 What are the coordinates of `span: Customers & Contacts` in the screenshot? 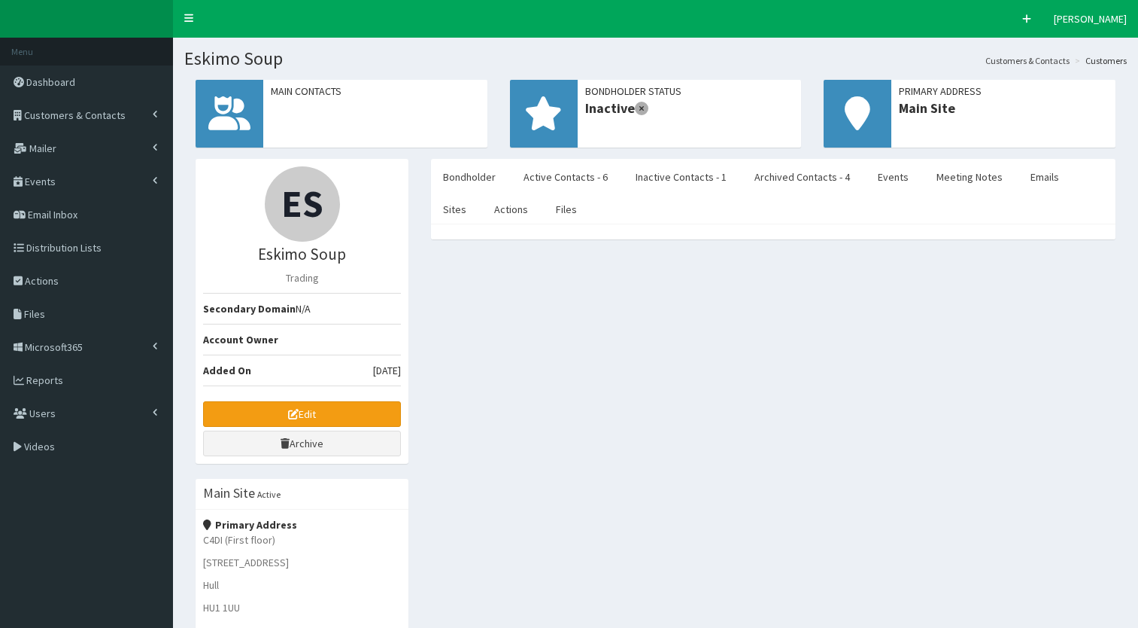 It's located at (74, 115).